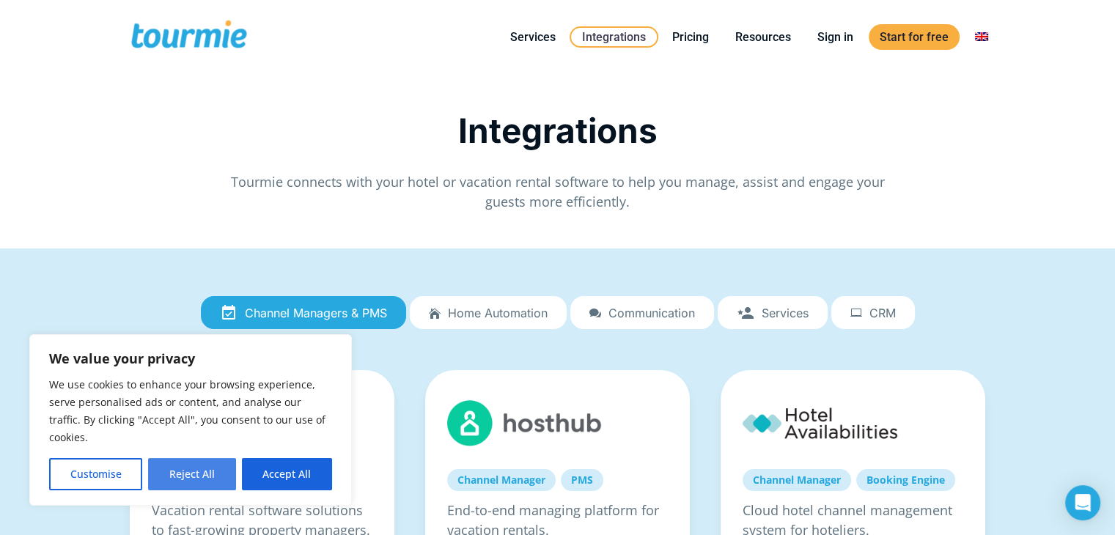  Describe the element at coordinates (191, 358) in the screenshot. I see `p: We value your privacy` at that location.